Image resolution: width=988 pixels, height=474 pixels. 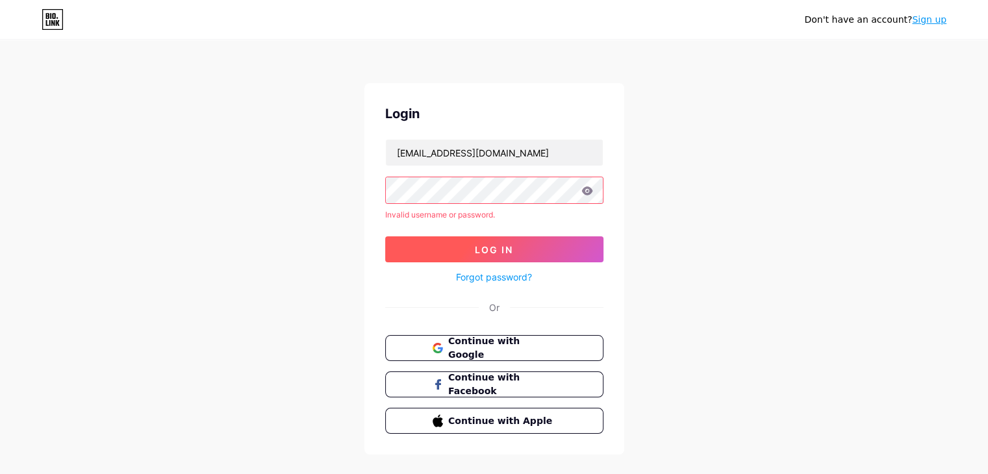 What do you see at coordinates (494, 348) in the screenshot?
I see `a: Continue with Google` at bounding box center [494, 348].